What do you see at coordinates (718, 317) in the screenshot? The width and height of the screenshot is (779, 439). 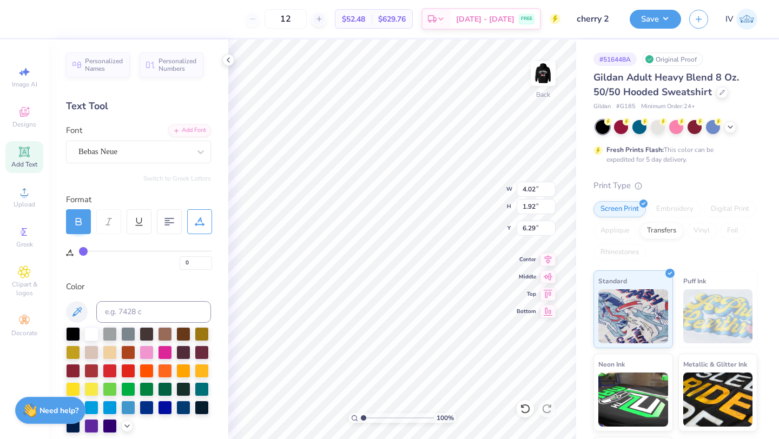 I see `img: Puff Ink` at bounding box center [718, 317].